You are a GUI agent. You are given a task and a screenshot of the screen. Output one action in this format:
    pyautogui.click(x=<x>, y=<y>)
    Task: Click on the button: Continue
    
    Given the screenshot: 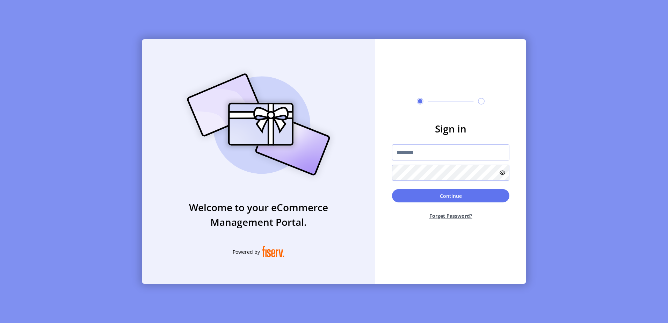 What is the action you would take?
    pyautogui.click(x=450, y=196)
    